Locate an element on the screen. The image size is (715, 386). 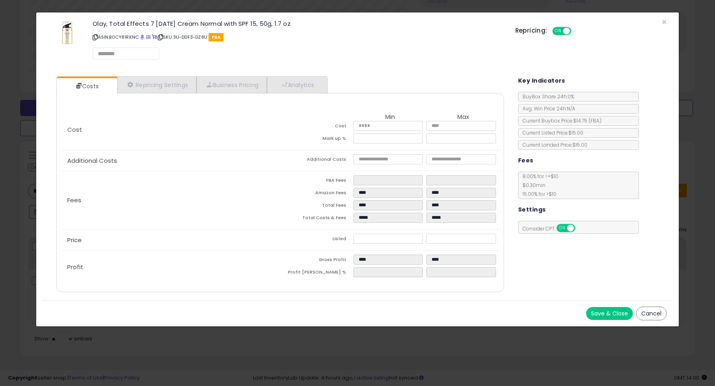
a: Business Pricing is located at coordinates (232, 85).